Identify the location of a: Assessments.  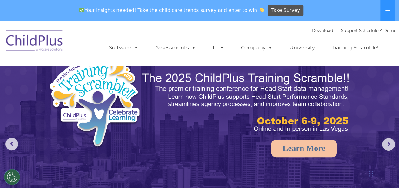
(175, 48).